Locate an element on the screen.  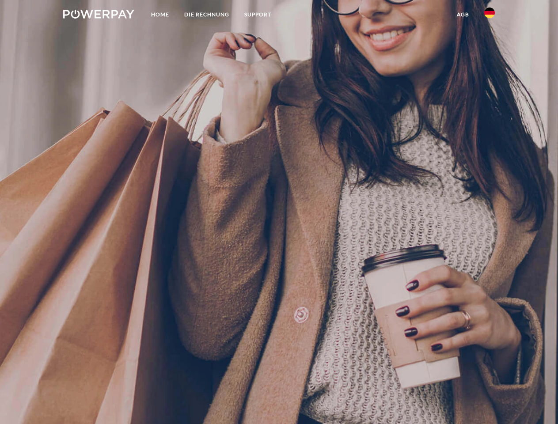
a: agb is located at coordinates (463, 15).